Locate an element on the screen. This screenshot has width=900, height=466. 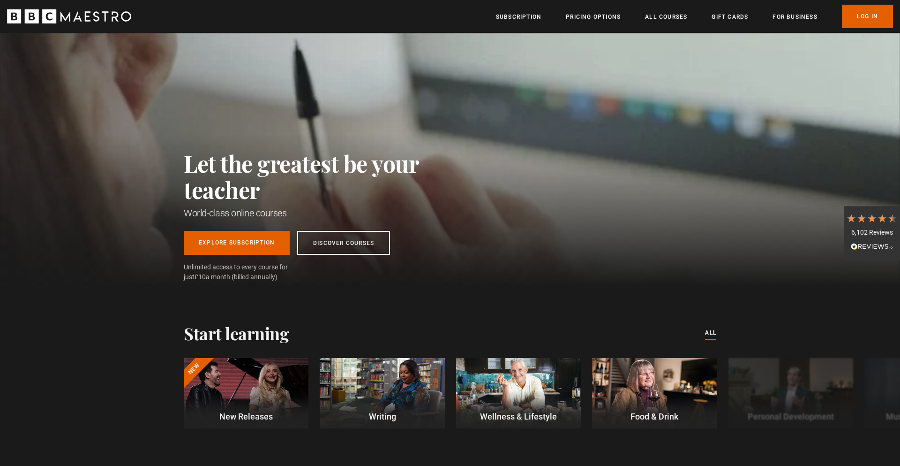
svg: BBC Maestro is located at coordinates (69, 16).